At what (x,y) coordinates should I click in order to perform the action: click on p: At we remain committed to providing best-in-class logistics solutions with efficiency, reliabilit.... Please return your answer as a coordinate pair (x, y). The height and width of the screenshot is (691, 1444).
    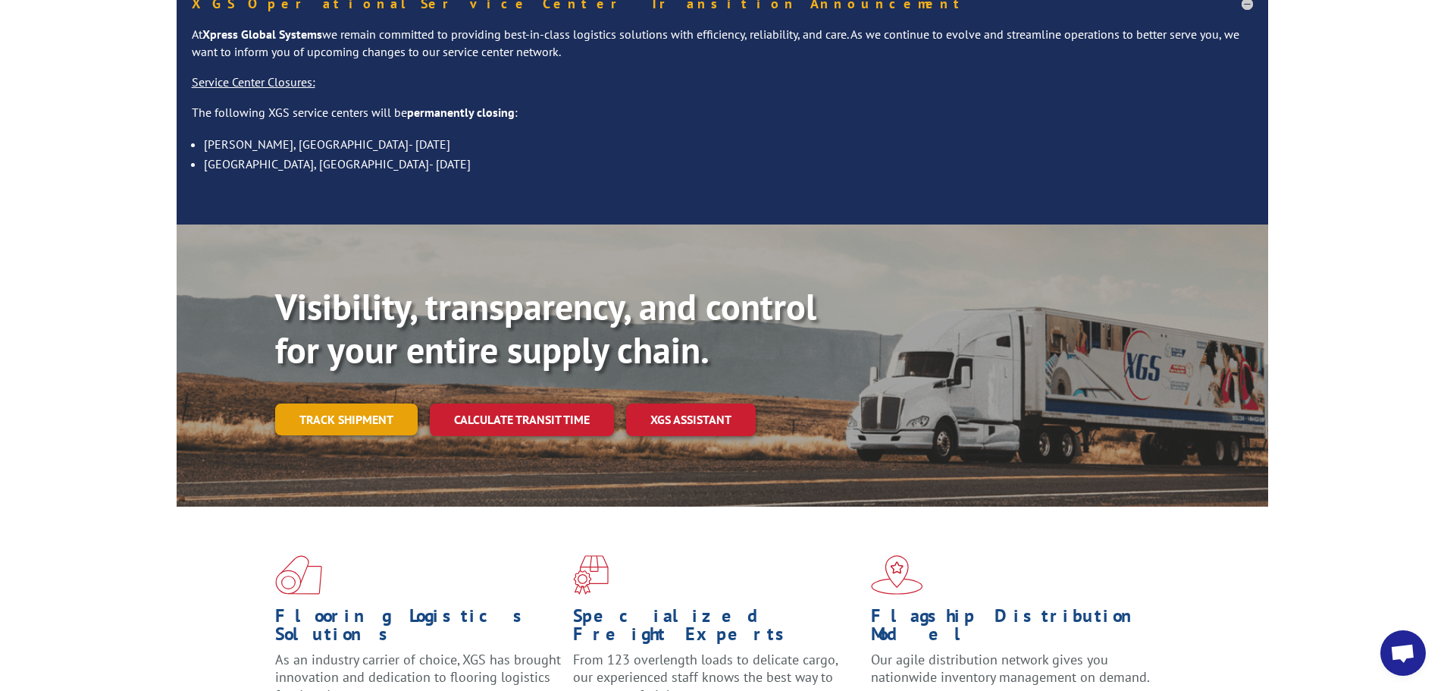
    Looking at the image, I should click on (722, 50).